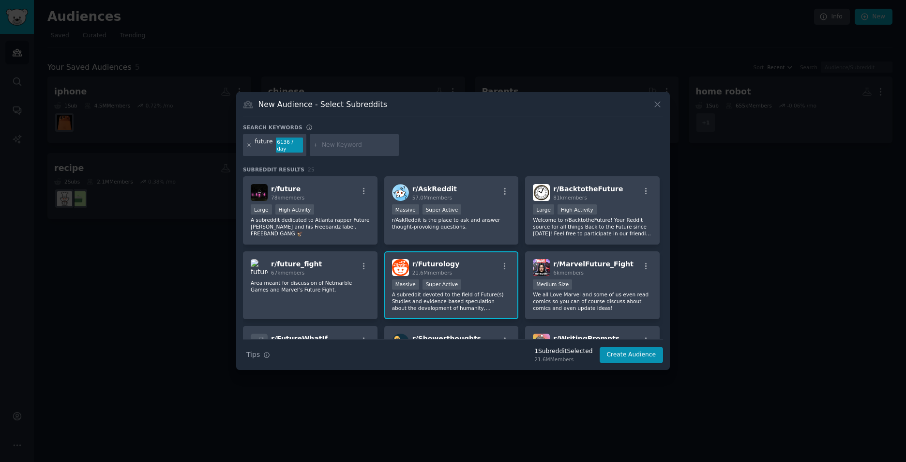  Describe the element at coordinates (436, 264) in the screenshot. I see `span: r/ Futurology` at that location.